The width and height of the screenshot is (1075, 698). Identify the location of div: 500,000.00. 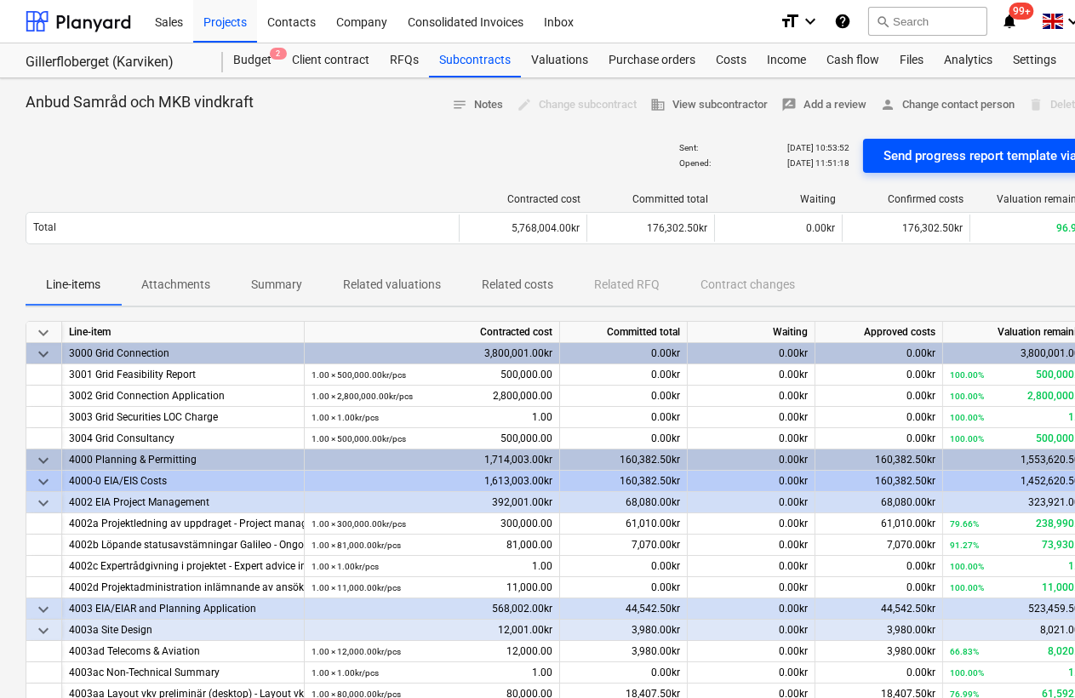
(432, 438).